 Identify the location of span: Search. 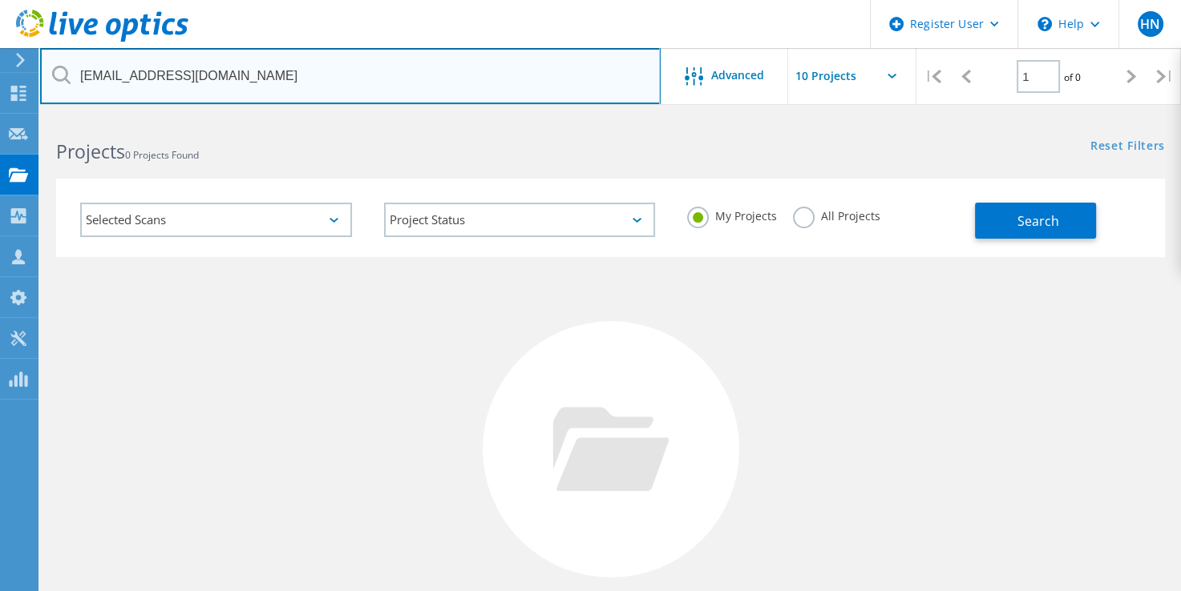
(1038, 221).